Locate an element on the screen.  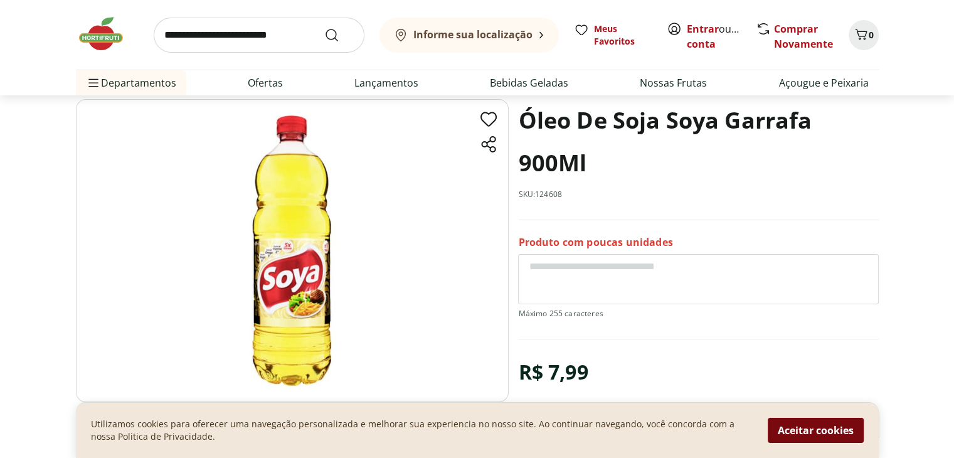
button: Informe sua localização is located at coordinates (469, 35).